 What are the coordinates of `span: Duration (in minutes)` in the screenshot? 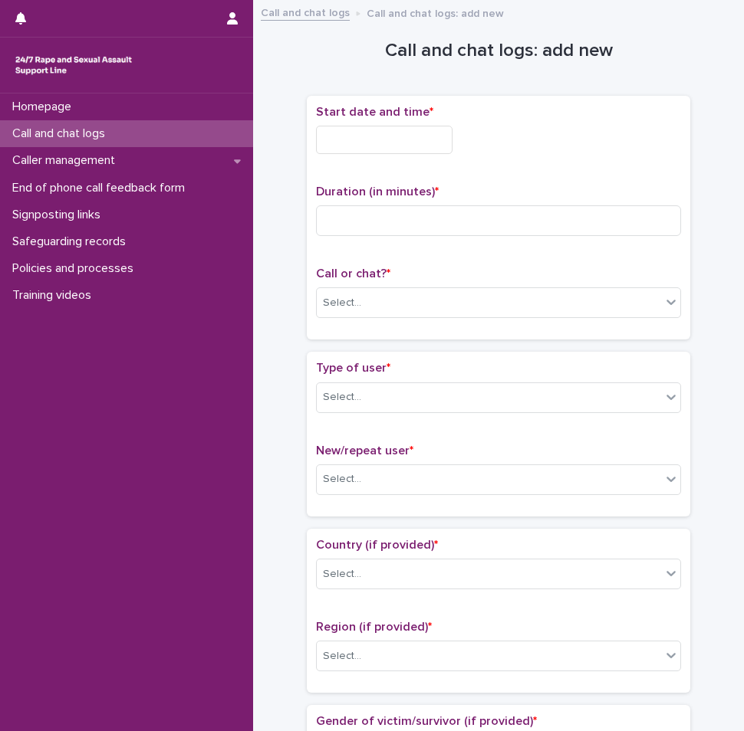 It's located at (377, 192).